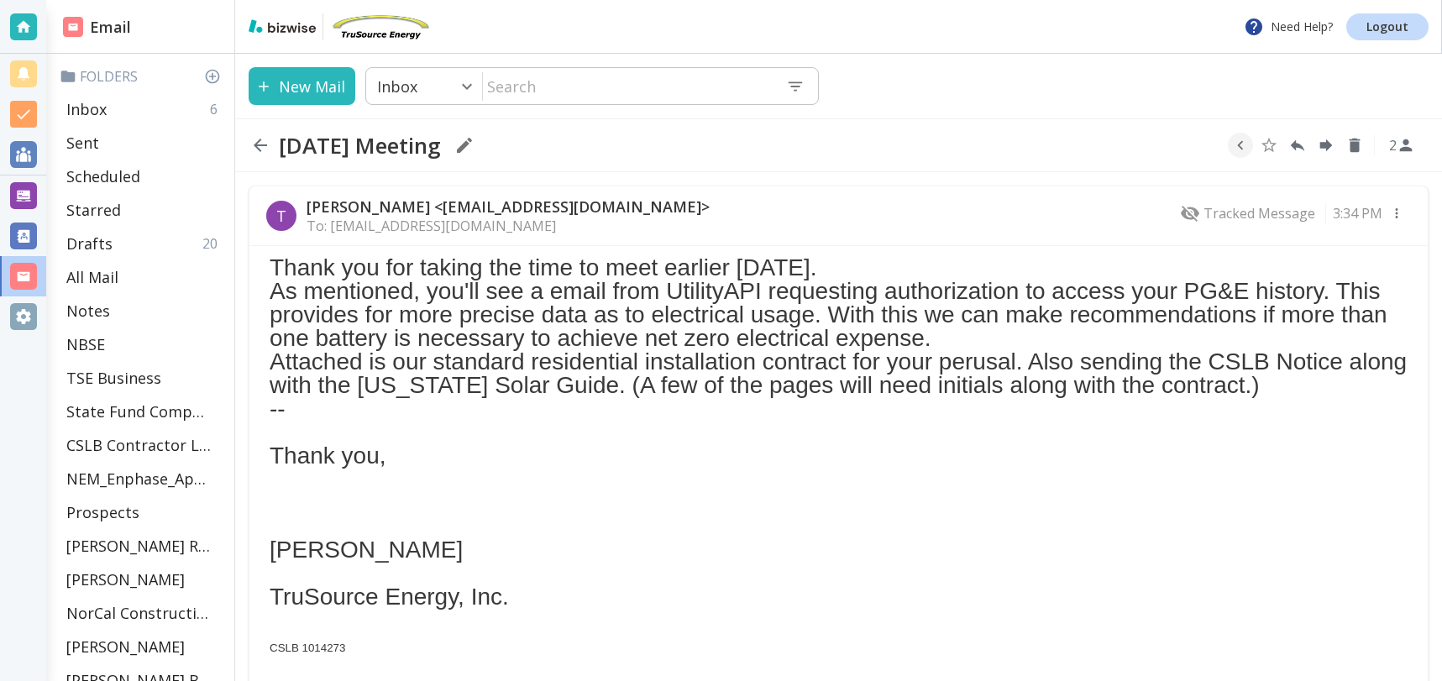  Describe the element at coordinates (1298, 145) in the screenshot. I see `button: Reply` at that location.